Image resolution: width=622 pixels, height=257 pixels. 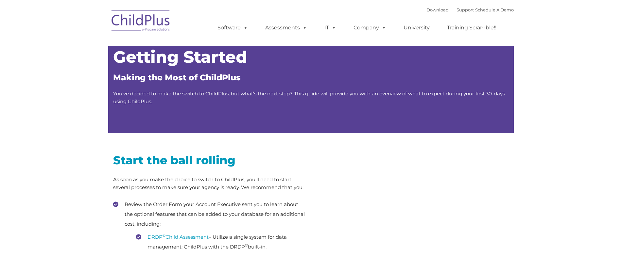 I want to click on p: As soon as you make the choice to switch to ChildPlus, you’ll need to start several processes to ..., so click(x=210, y=184).